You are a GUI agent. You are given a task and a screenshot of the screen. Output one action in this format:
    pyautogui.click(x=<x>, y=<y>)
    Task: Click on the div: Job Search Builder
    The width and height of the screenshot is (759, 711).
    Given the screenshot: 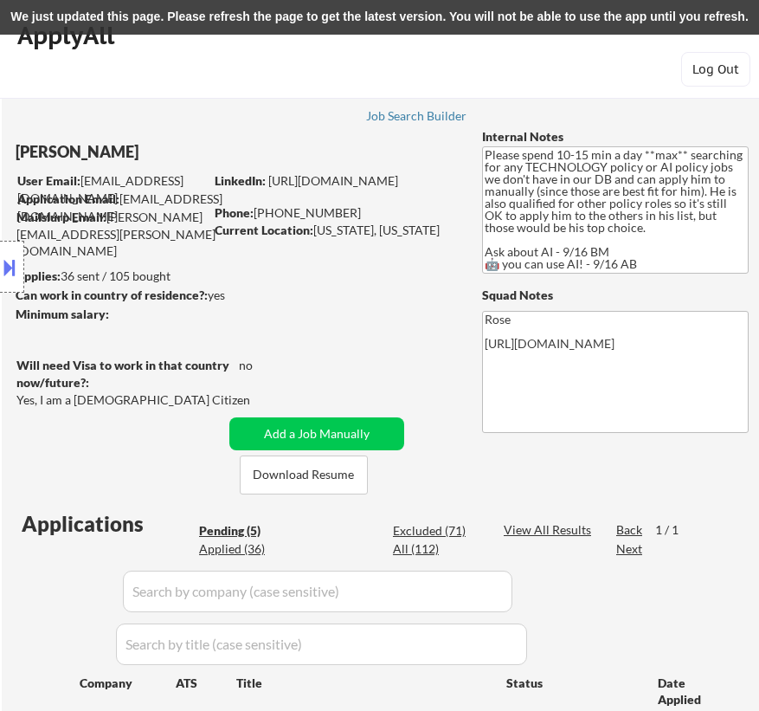 What is the action you would take?
    pyautogui.click(x=416, y=116)
    